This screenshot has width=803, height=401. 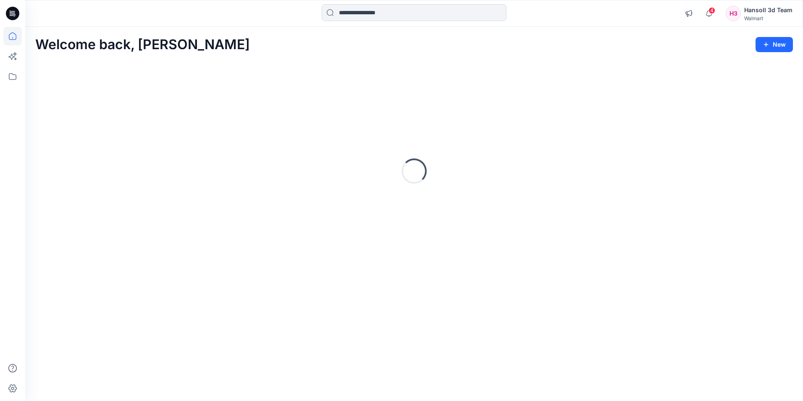 I want to click on div: Walmart, so click(x=768, y=18).